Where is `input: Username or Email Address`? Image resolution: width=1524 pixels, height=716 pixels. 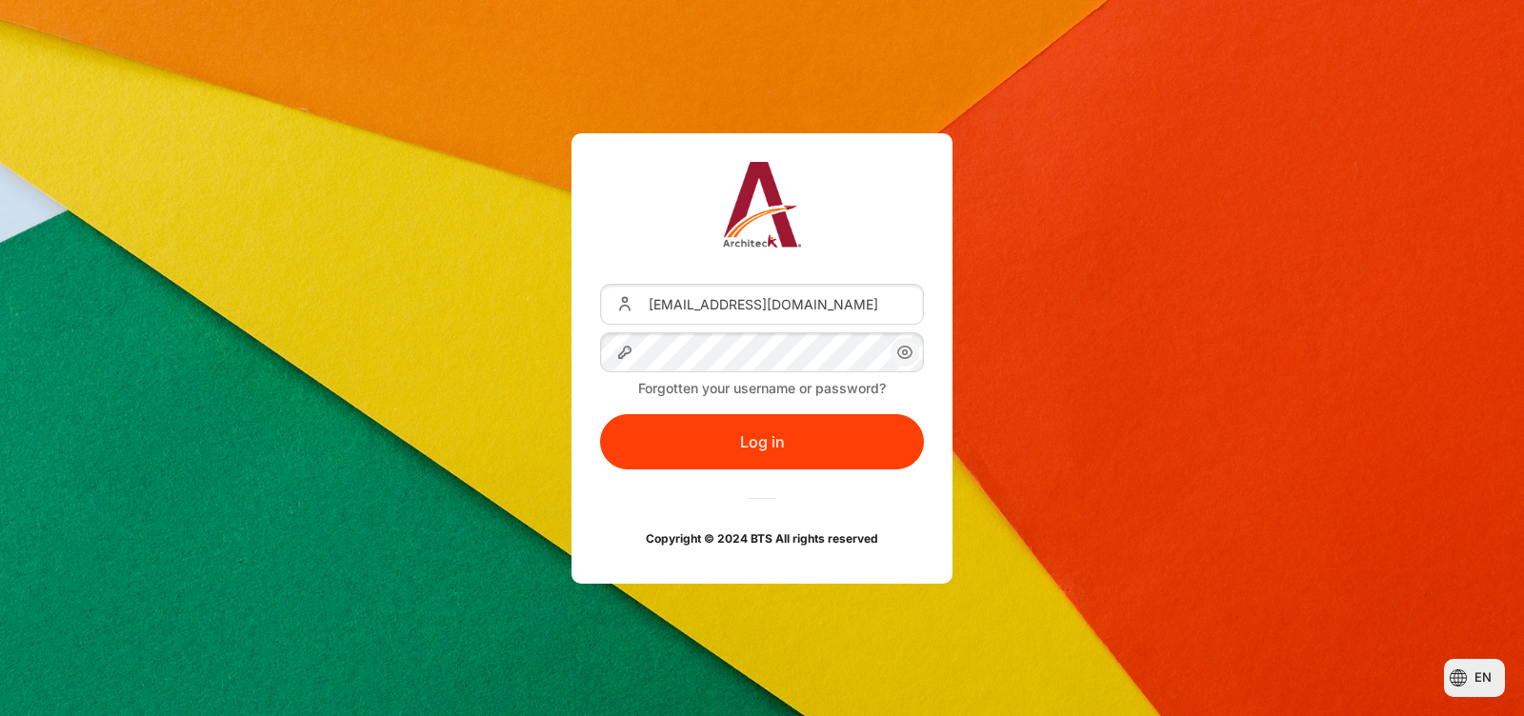 input: Username or Email Address is located at coordinates (762, 304).